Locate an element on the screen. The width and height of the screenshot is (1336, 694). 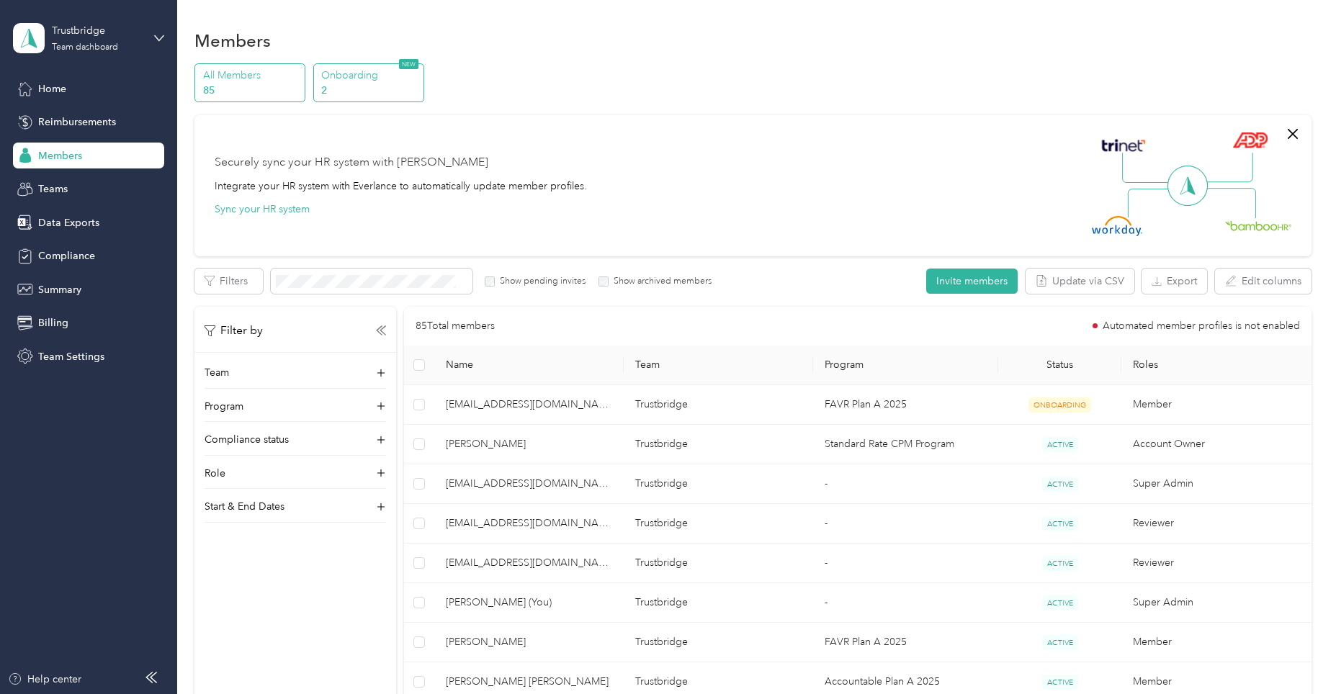
td: success+trustbridge@everlance.com is located at coordinates (529, 484).